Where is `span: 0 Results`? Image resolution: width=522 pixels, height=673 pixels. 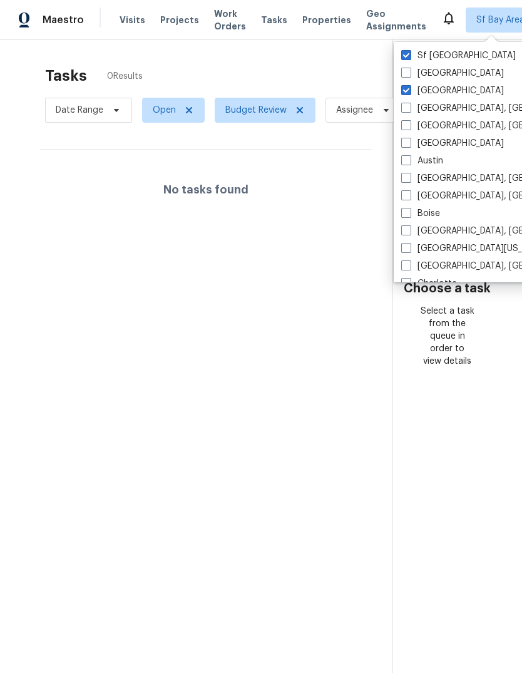
span: 0 Results is located at coordinates (125, 76).